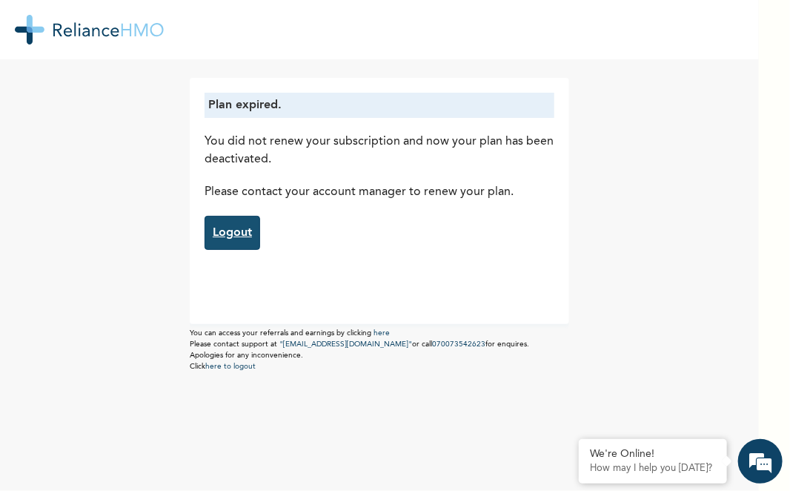 The width and height of the screenshot is (790, 491). Describe the element at coordinates (379, 105) in the screenshot. I see `p: Plan expired.` at that location.